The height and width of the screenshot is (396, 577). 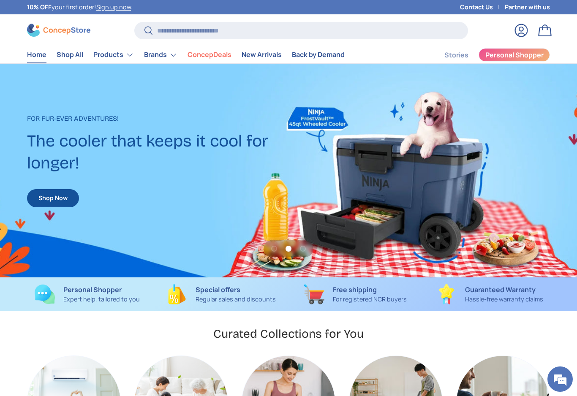 I want to click on p: For fur-ever adventures!, so click(x=158, y=119).